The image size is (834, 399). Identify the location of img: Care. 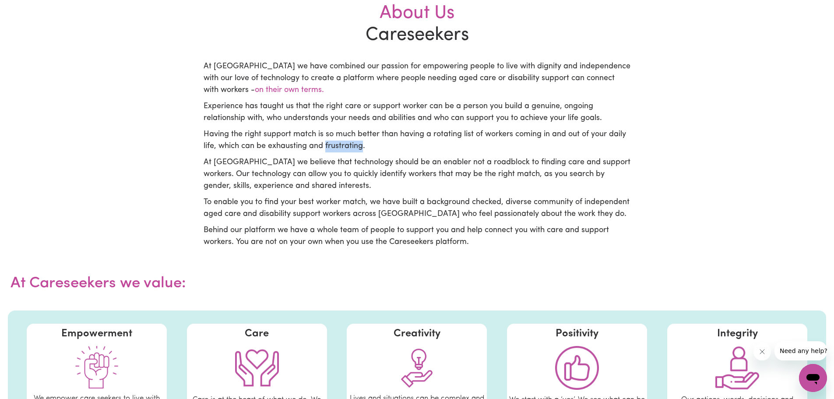
(257, 368).